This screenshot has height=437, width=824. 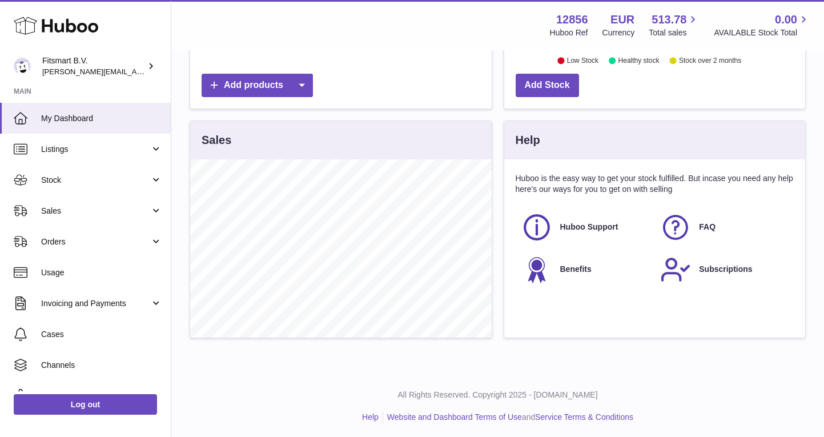 I want to click on span: Stock, so click(x=95, y=180).